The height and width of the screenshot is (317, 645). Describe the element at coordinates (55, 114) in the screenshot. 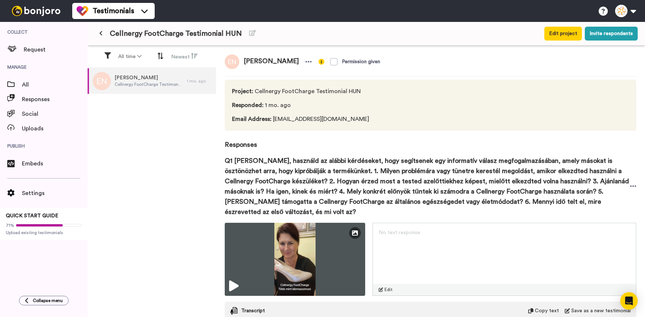

I see `span: Social` at that location.